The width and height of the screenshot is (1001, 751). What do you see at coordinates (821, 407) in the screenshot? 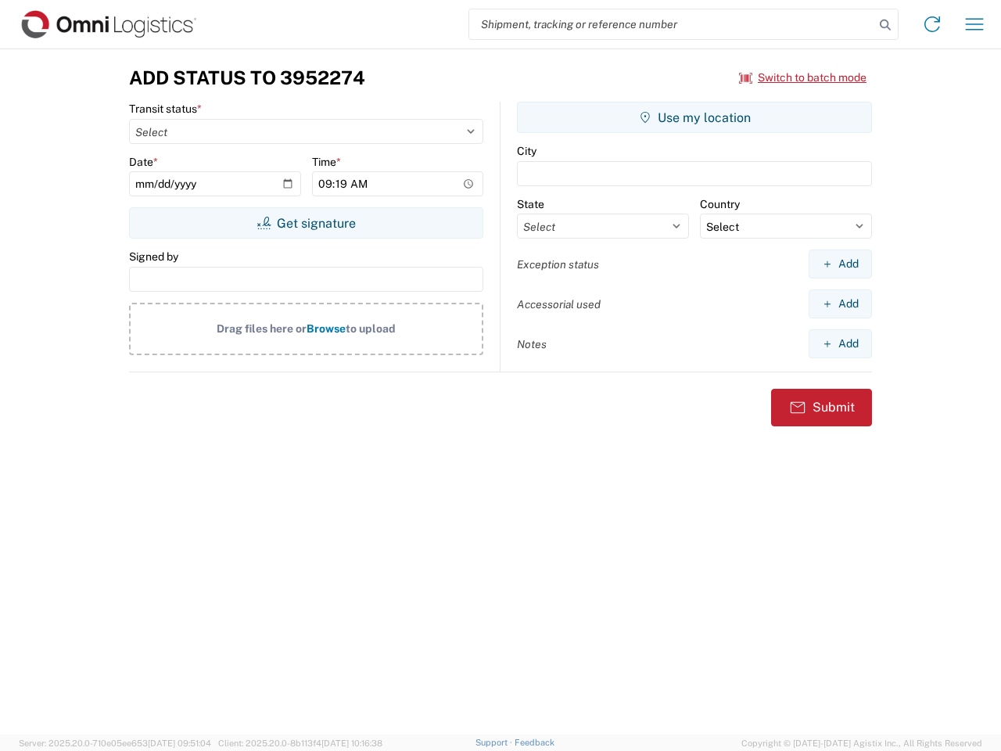
I see `button: Submit` at bounding box center [821, 407].